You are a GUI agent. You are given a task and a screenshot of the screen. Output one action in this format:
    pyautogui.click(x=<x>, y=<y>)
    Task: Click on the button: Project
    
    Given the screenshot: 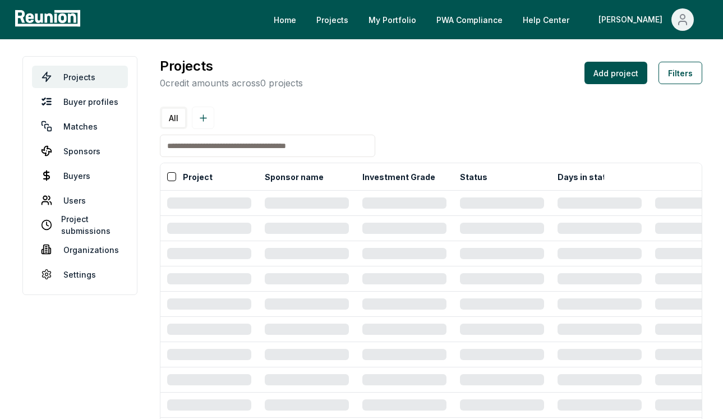 What is the action you would take?
    pyautogui.click(x=198, y=177)
    